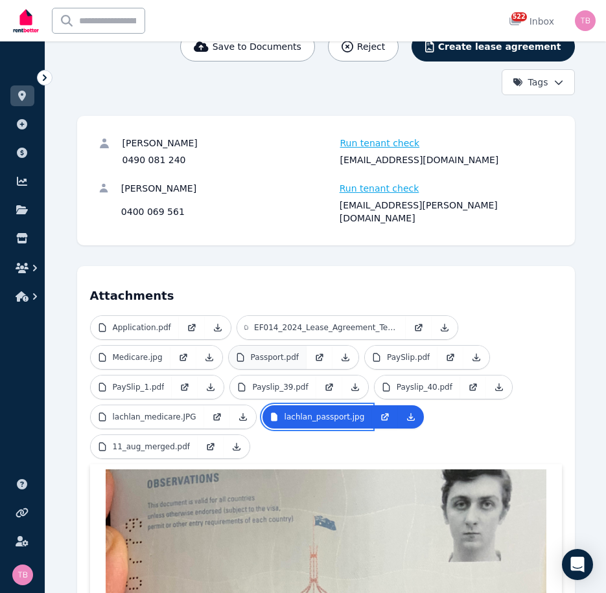  What do you see at coordinates (401, 358) in the screenshot?
I see `a: PaySlip.pdf` at bounding box center [401, 358].